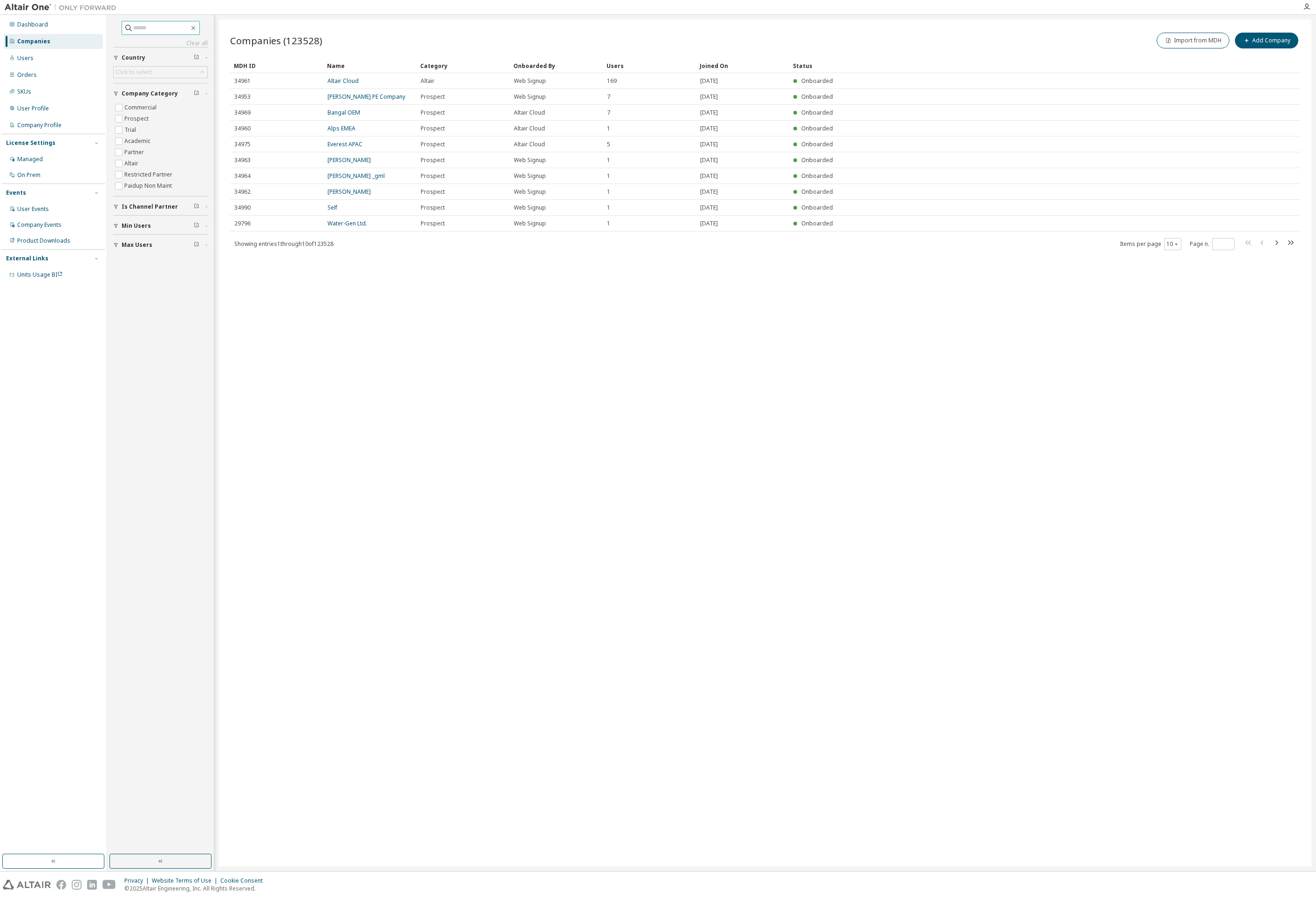  I want to click on div: Category, so click(463, 66).